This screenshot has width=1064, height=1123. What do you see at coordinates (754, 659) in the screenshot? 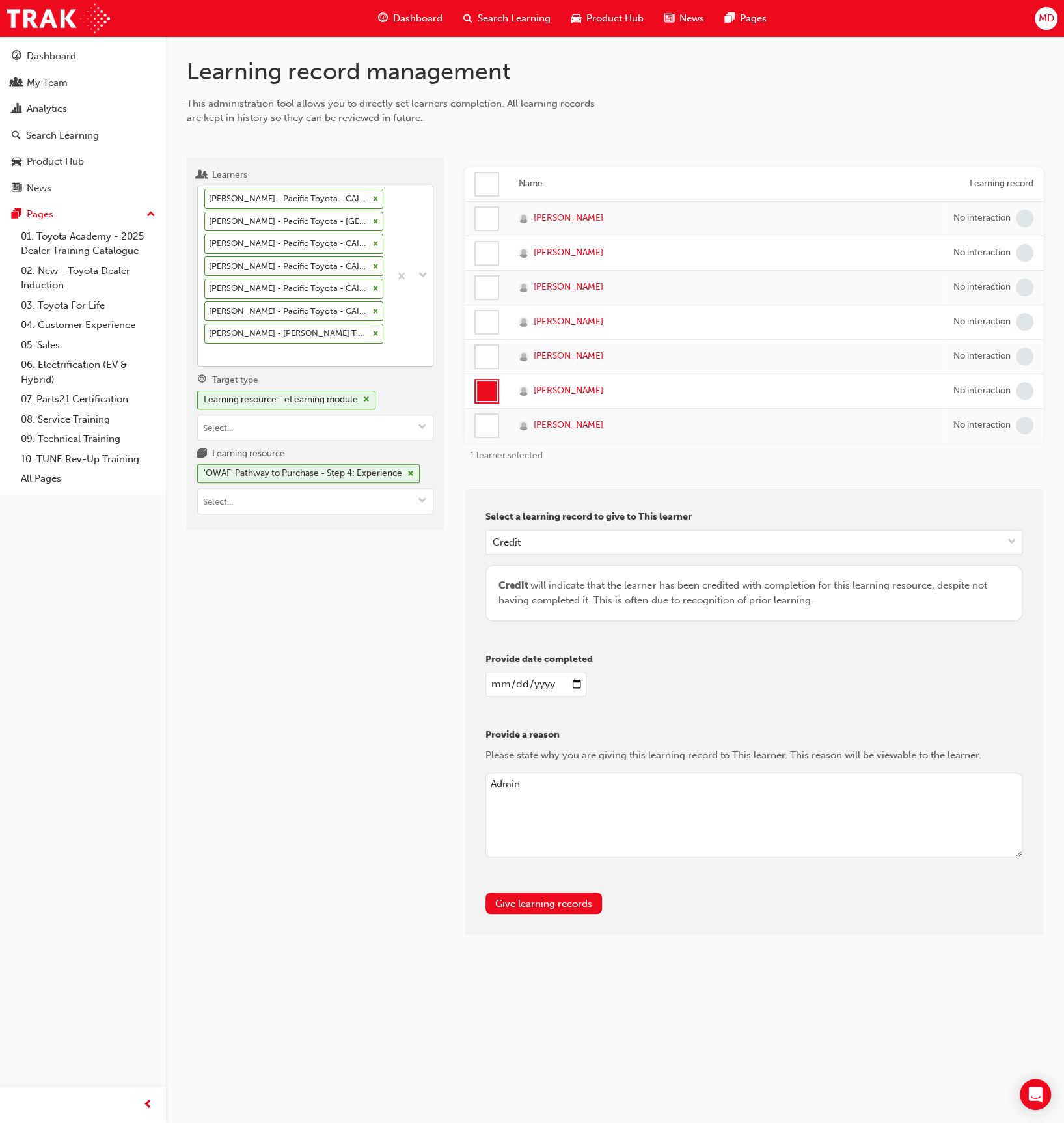
I see `p: Provide date completed` at bounding box center [754, 659].